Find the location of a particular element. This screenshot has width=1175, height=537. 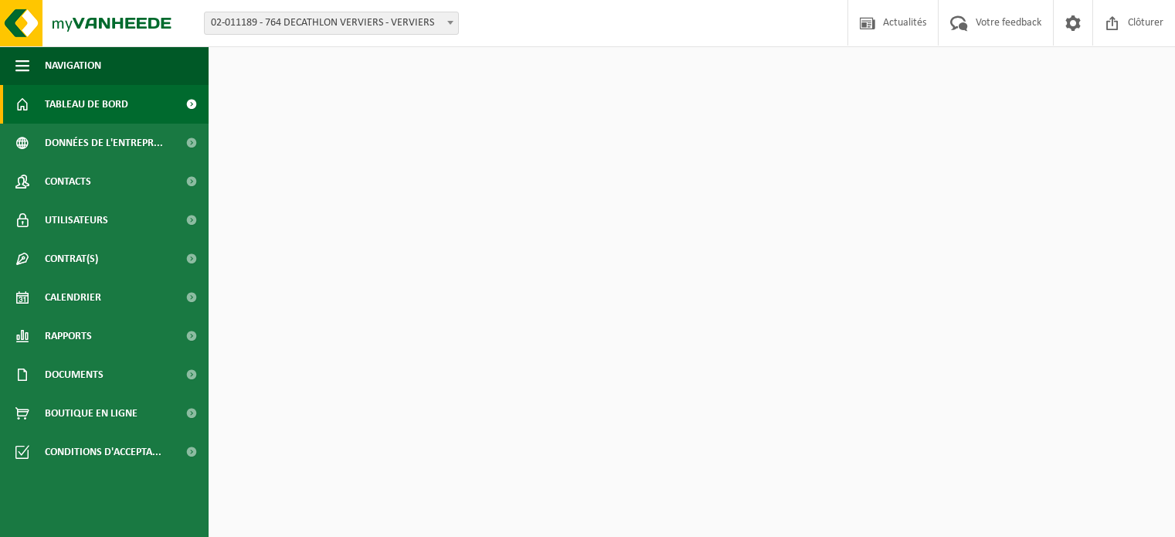

span: Contacts is located at coordinates (68, 182).